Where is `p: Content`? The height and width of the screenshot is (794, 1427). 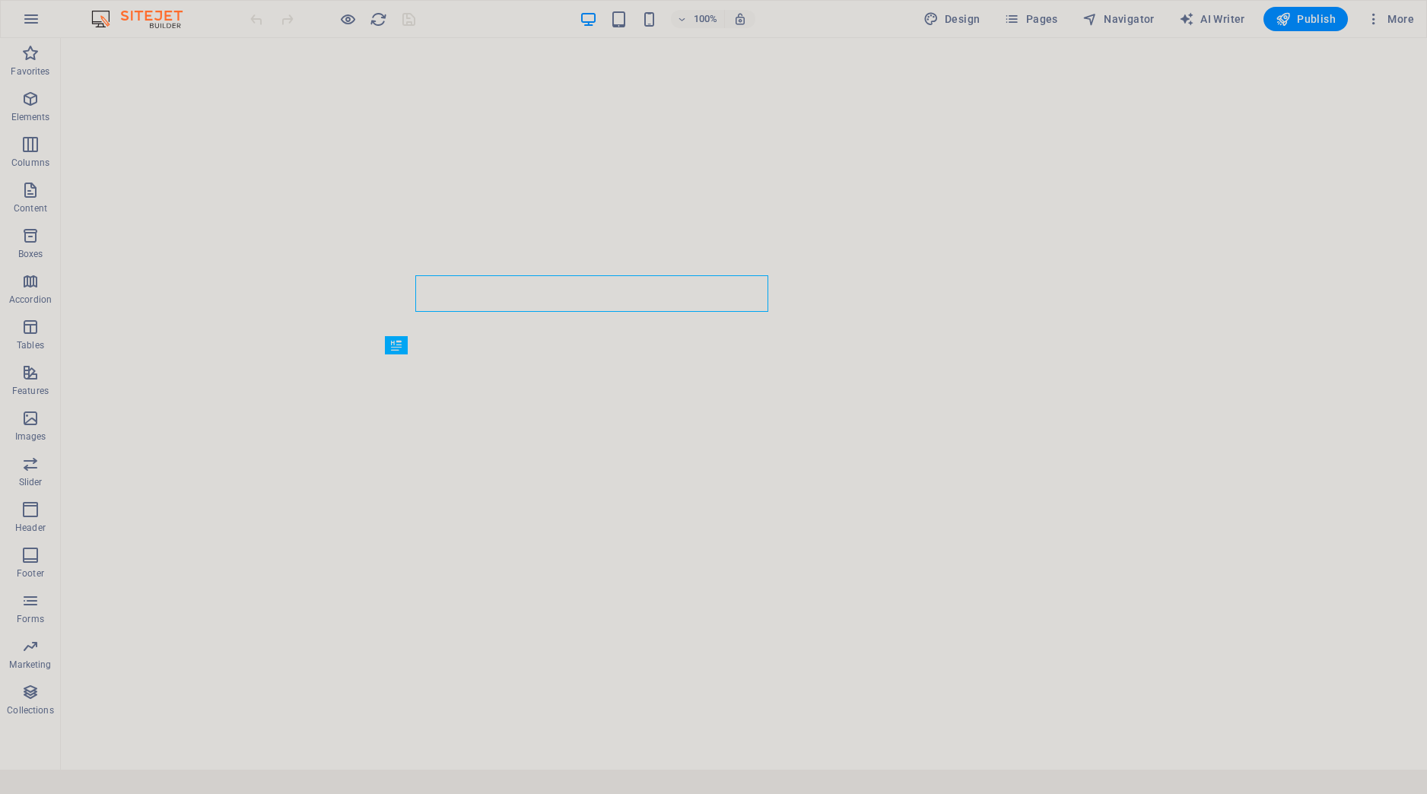
p: Content is located at coordinates (30, 208).